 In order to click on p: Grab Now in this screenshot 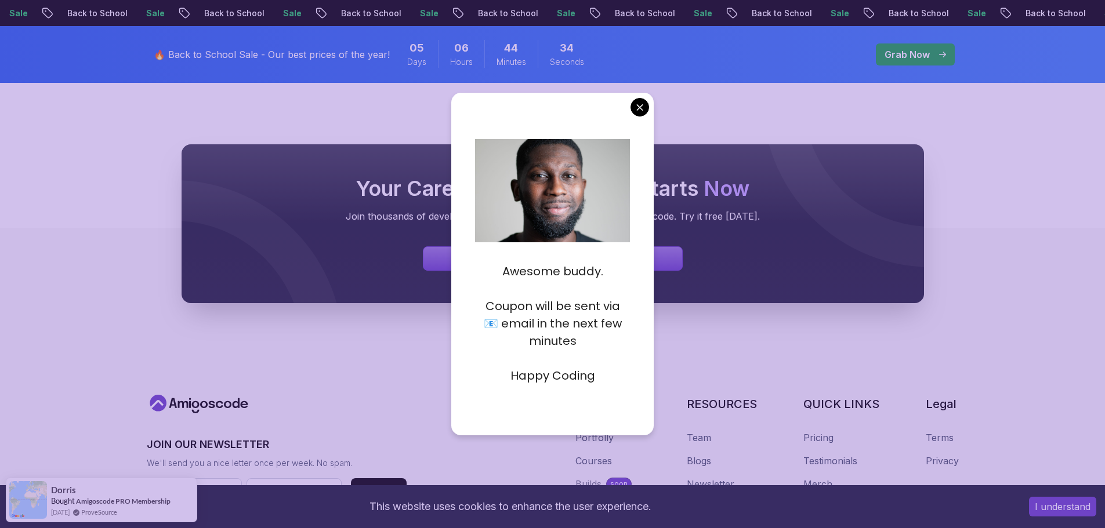, I will do `click(907, 55)`.